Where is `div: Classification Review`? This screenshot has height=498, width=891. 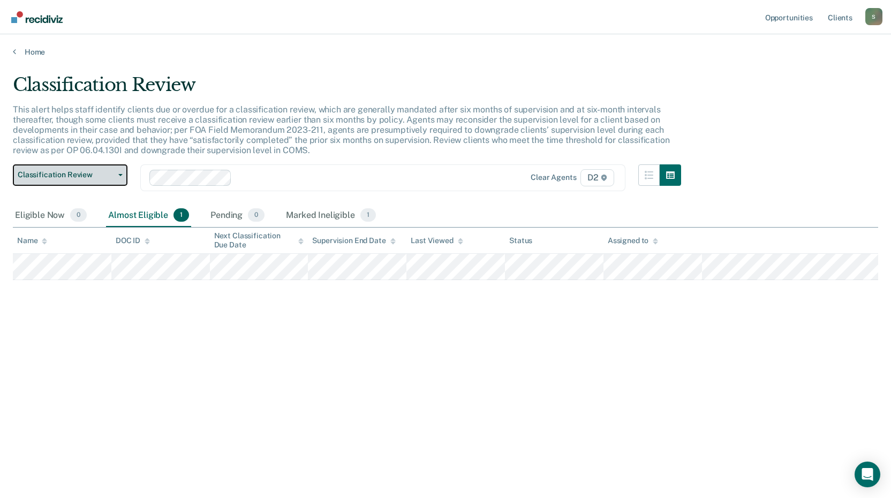
div: Classification Review is located at coordinates (347, 89).